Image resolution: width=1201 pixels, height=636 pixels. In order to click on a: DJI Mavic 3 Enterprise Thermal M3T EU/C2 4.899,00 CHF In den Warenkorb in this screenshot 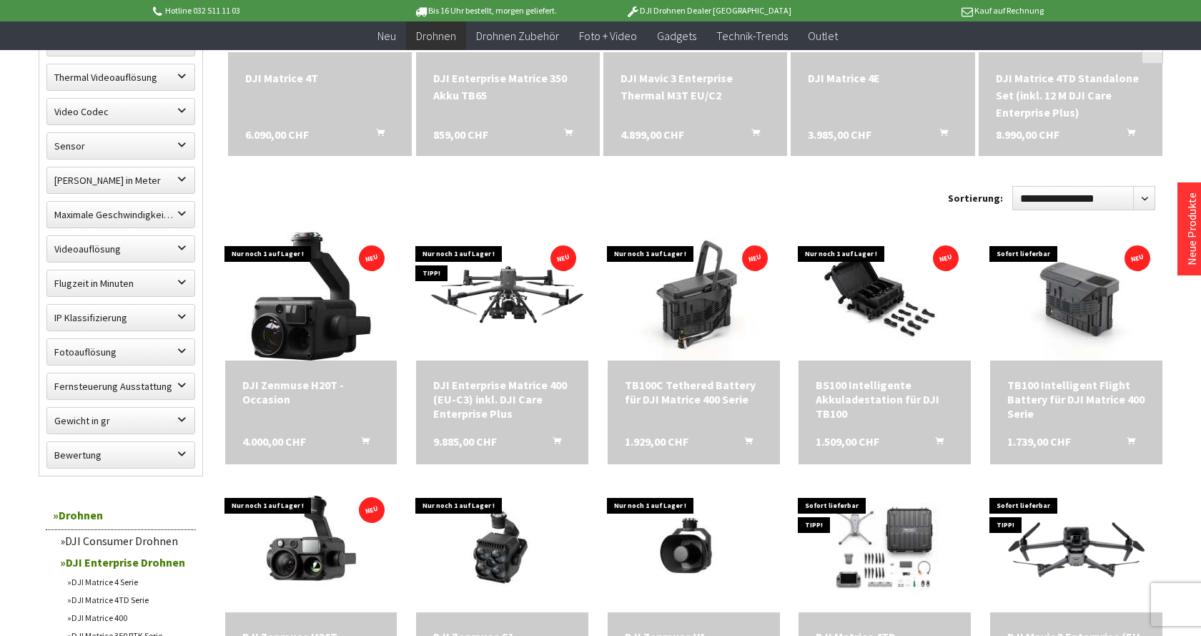, I will do `click(695, 87)`.